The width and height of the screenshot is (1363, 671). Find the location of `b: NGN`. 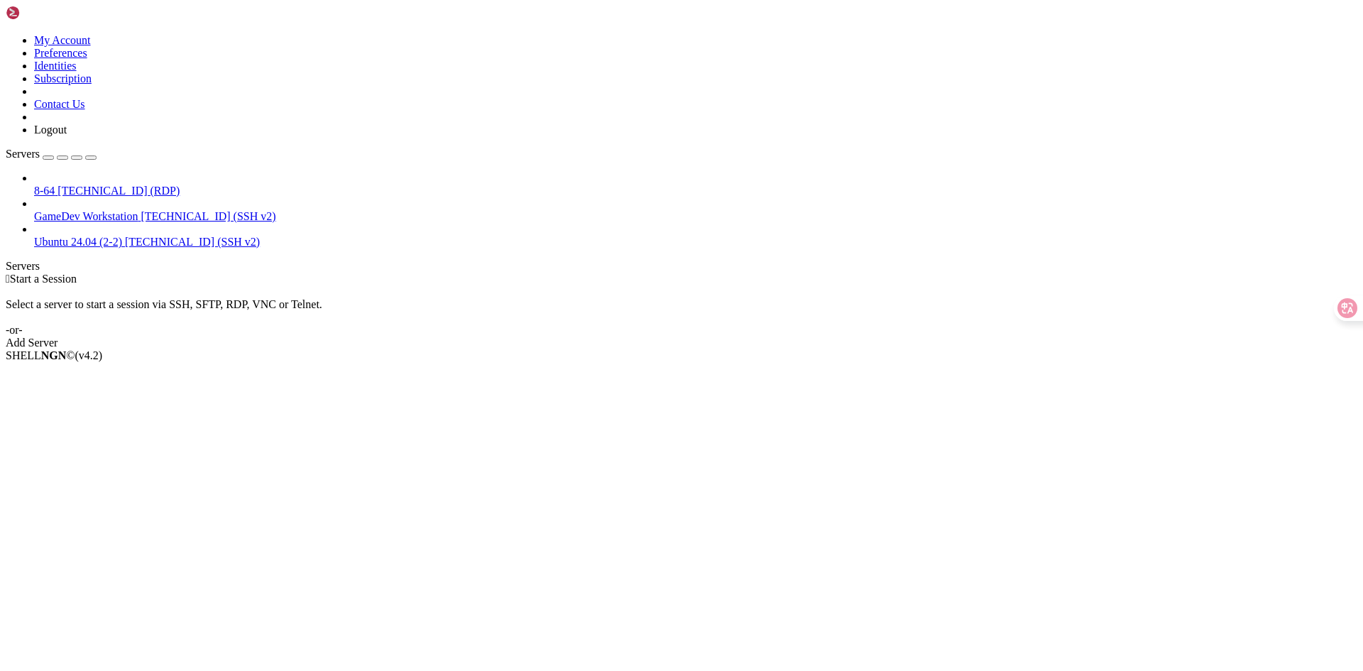

b: NGN is located at coordinates (54, 355).